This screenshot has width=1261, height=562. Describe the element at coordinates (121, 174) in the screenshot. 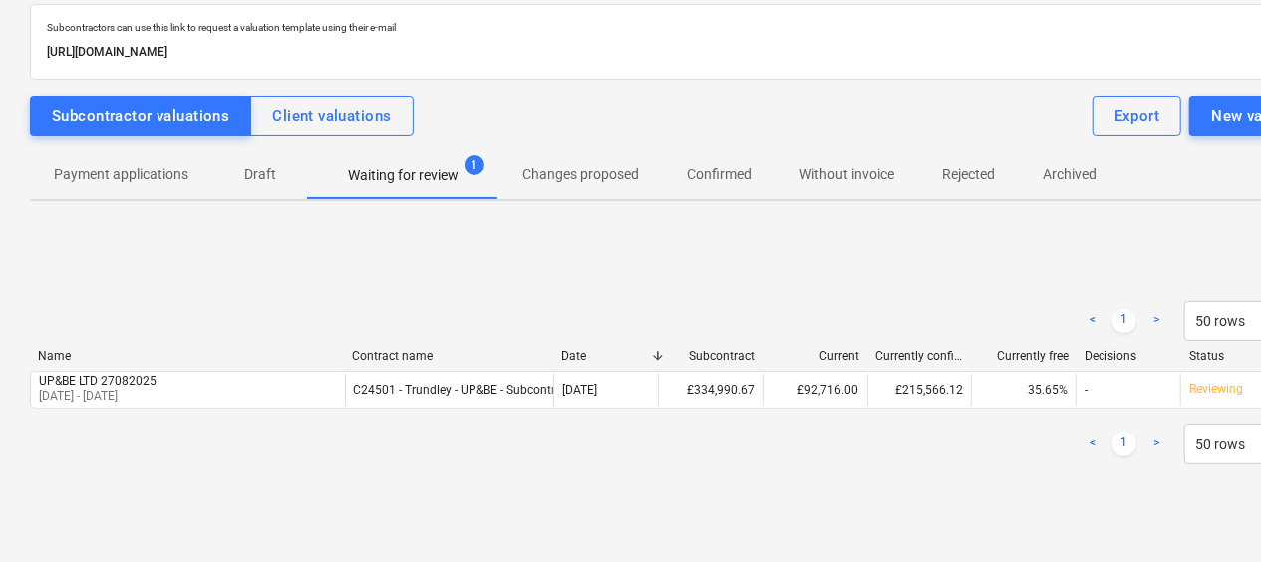

I see `p: Payment applications` at that location.